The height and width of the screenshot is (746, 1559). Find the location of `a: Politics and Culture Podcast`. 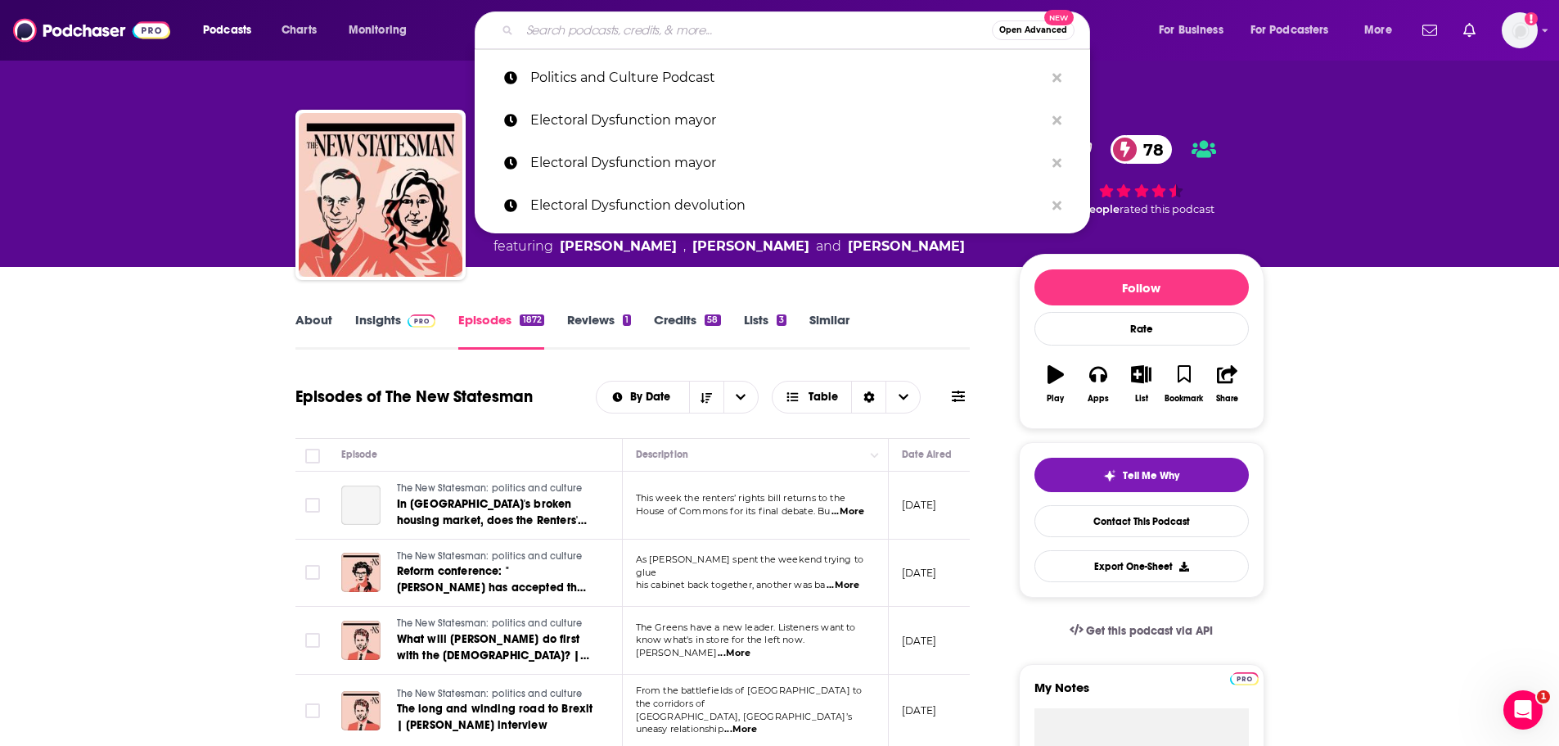

a: Politics and Culture Podcast is located at coordinates (783, 78).